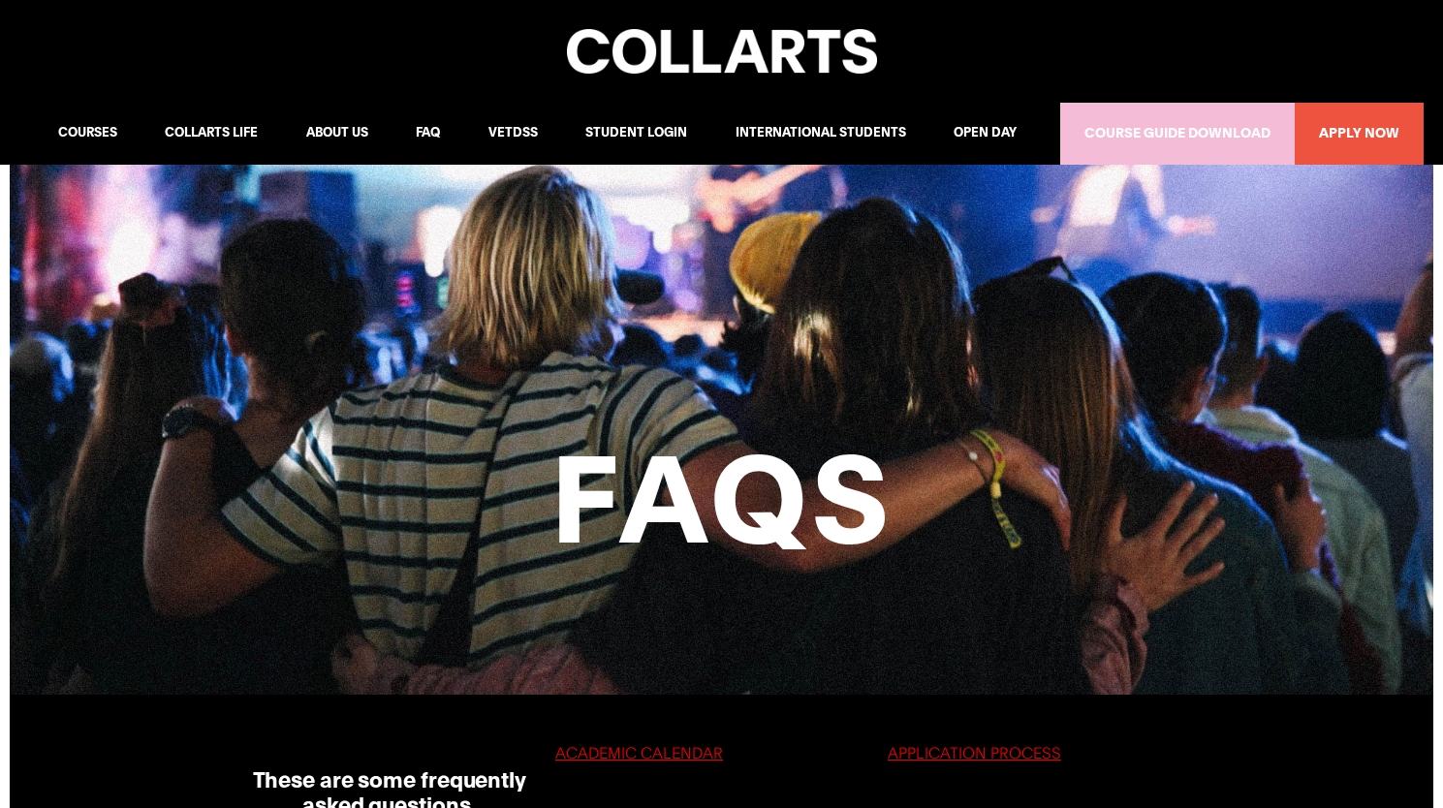  I want to click on a: FAQ, so click(427, 134).